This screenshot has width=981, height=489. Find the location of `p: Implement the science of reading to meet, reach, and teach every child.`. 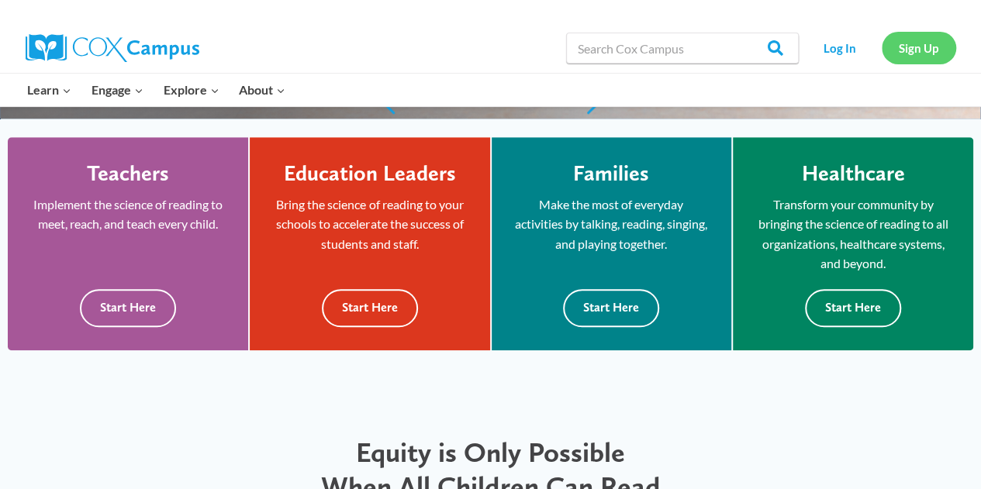

p: Implement the science of reading to meet, reach, and teach every child. is located at coordinates (128, 214).